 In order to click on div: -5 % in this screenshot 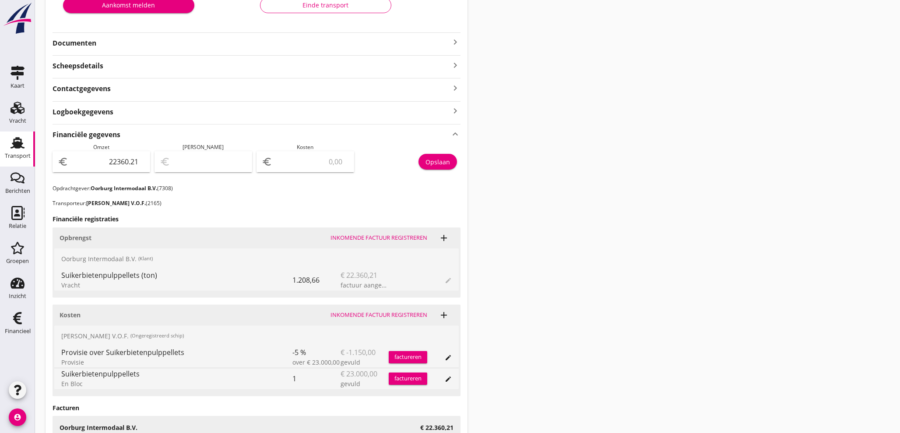, I will do `click(317, 357)`.